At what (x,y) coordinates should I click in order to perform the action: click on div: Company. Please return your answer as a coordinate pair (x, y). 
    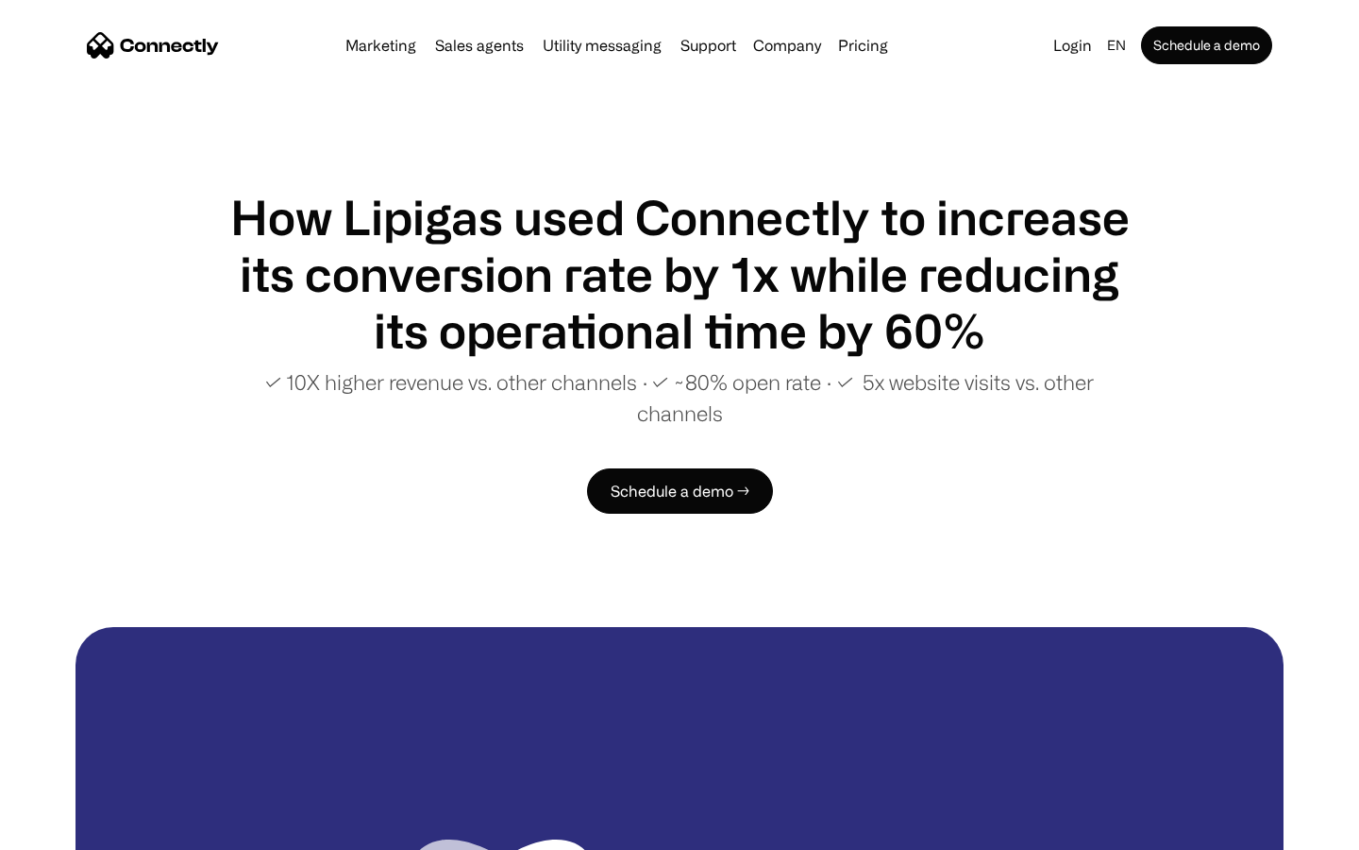
    Looking at the image, I should click on (787, 45).